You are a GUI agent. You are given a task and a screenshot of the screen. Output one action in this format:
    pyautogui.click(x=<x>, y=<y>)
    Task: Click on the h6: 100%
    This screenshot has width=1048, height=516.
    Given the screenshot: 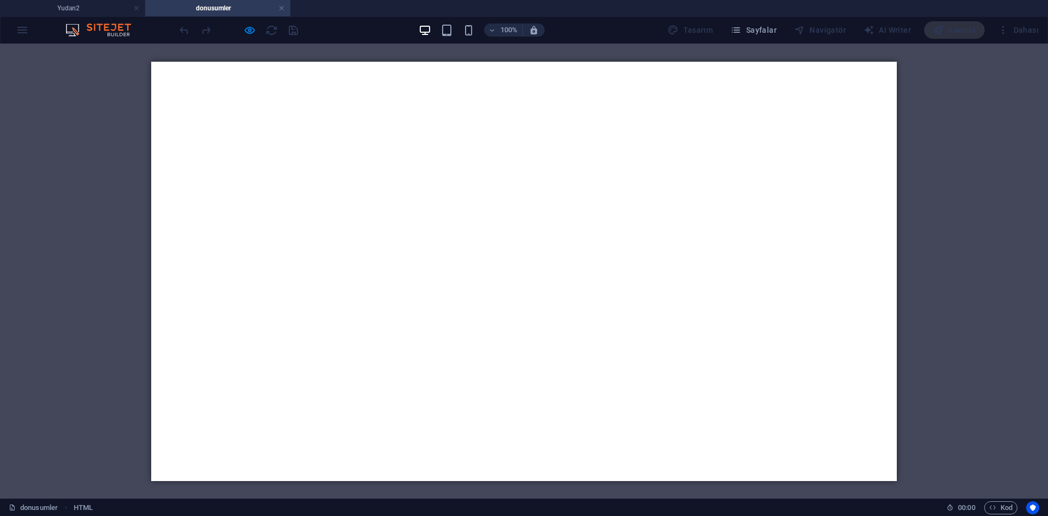 What is the action you would take?
    pyautogui.click(x=509, y=30)
    